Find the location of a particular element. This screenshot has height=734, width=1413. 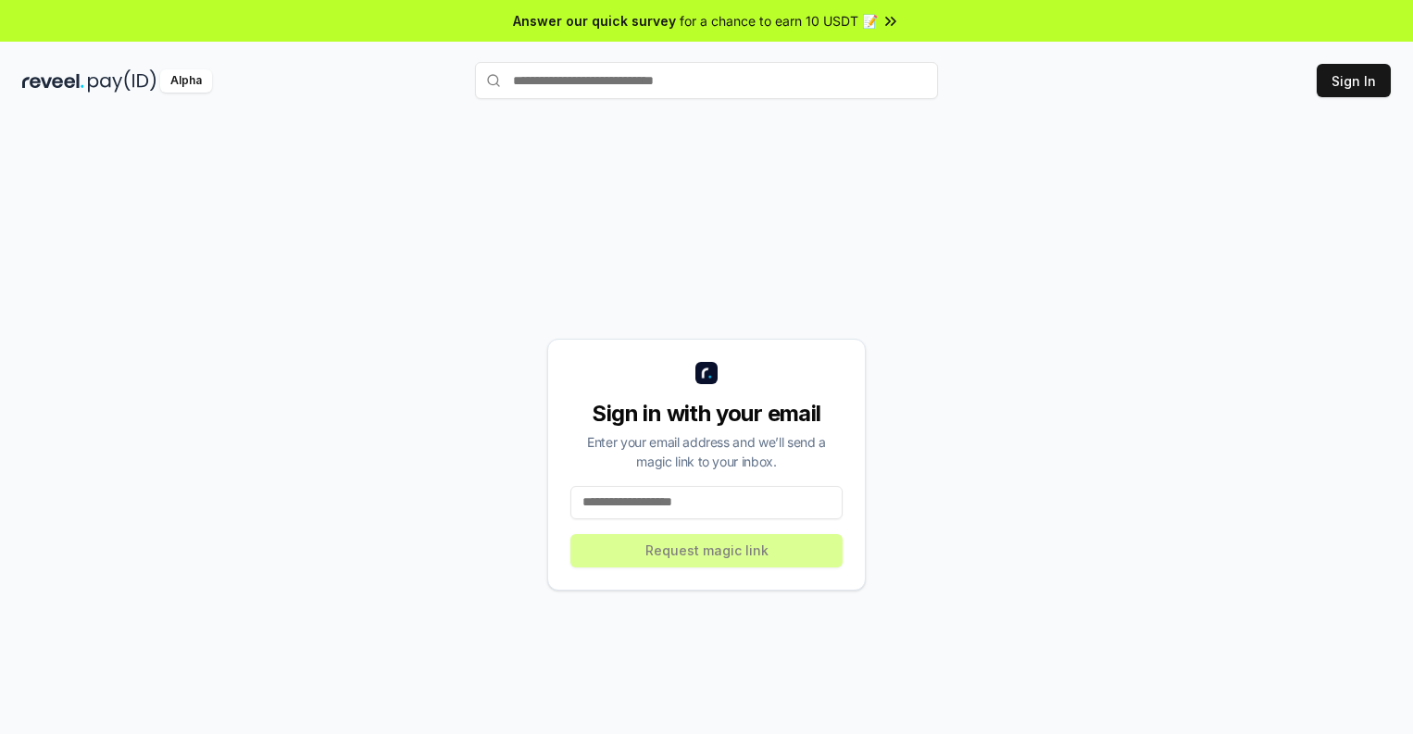

span: for a chance to earn 10 USDT 📝 is located at coordinates (779, 20).